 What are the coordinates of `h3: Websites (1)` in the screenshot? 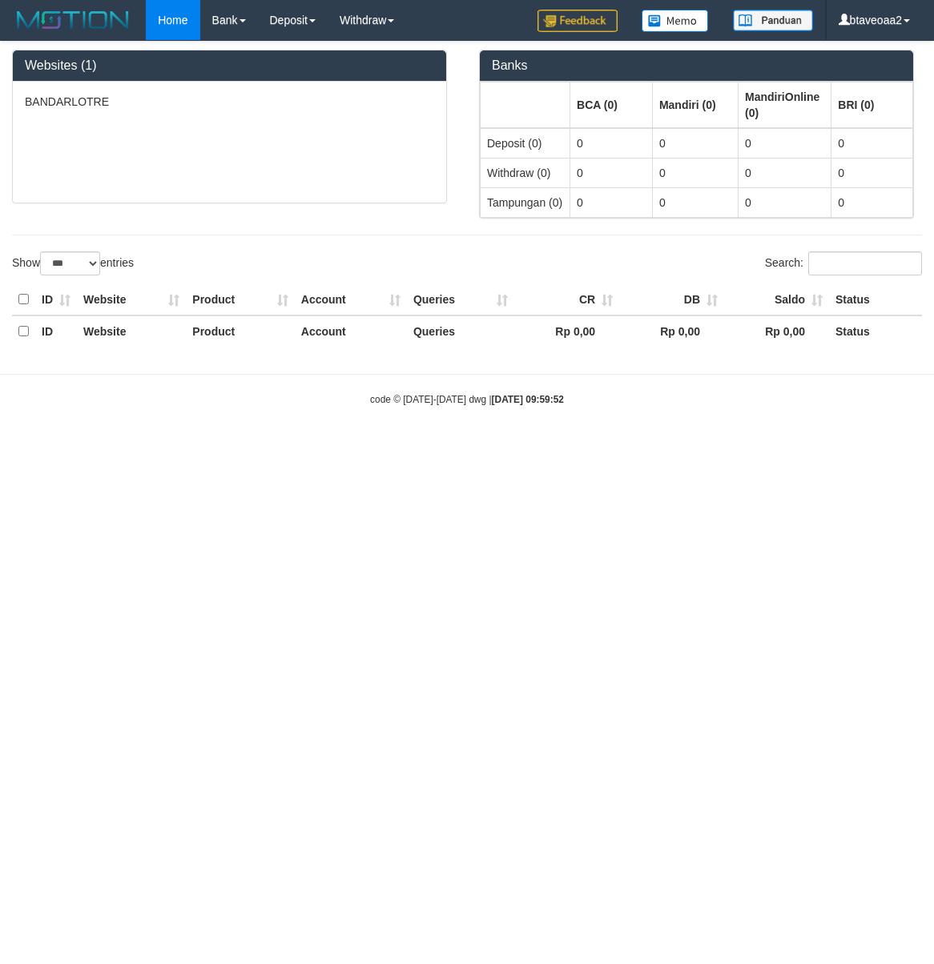 It's located at (229, 66).